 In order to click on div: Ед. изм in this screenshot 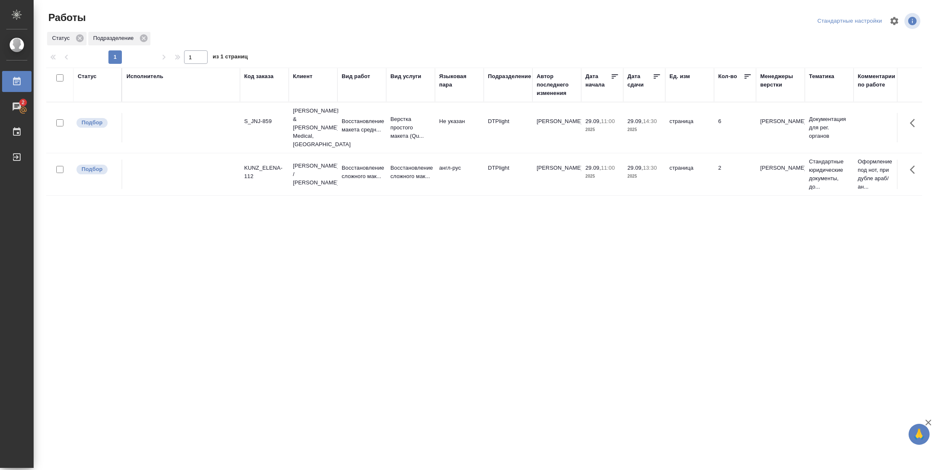, I will do `click(679, 76)`.